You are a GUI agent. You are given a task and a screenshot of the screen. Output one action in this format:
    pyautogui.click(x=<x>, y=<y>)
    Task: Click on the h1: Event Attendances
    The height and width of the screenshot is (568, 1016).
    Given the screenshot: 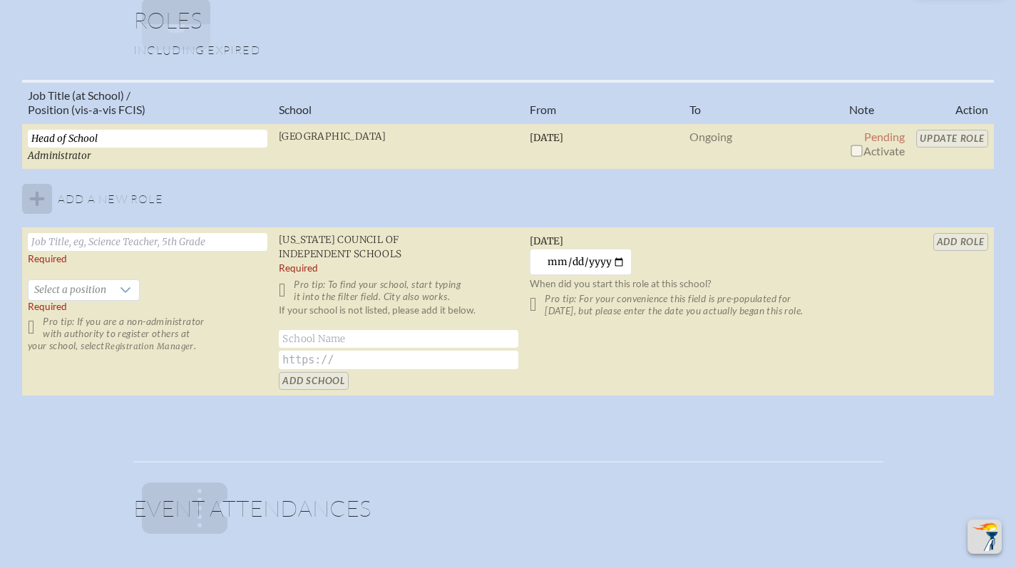 What is the action you would take?
    pyautogui.click(x=508, y=514)
    